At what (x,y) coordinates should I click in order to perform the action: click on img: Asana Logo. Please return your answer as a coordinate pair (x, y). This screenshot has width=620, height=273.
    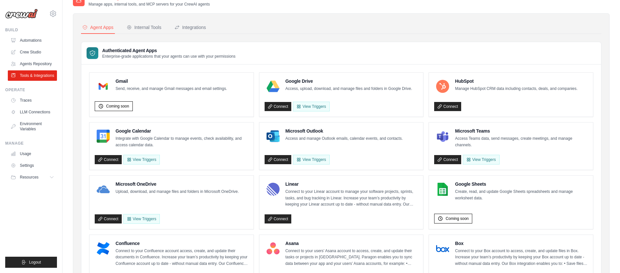
    Looking at the image, I should click on (273, 248).